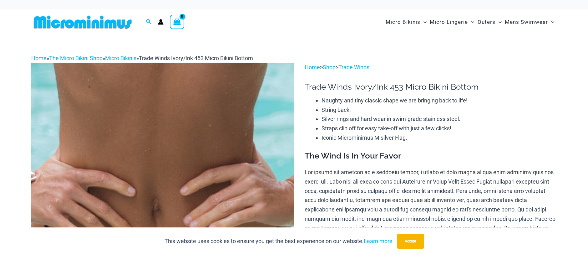 The width and height of the screenshot is (588, 255). I want to click on span: Micro Bikinis, so click(403, 22).